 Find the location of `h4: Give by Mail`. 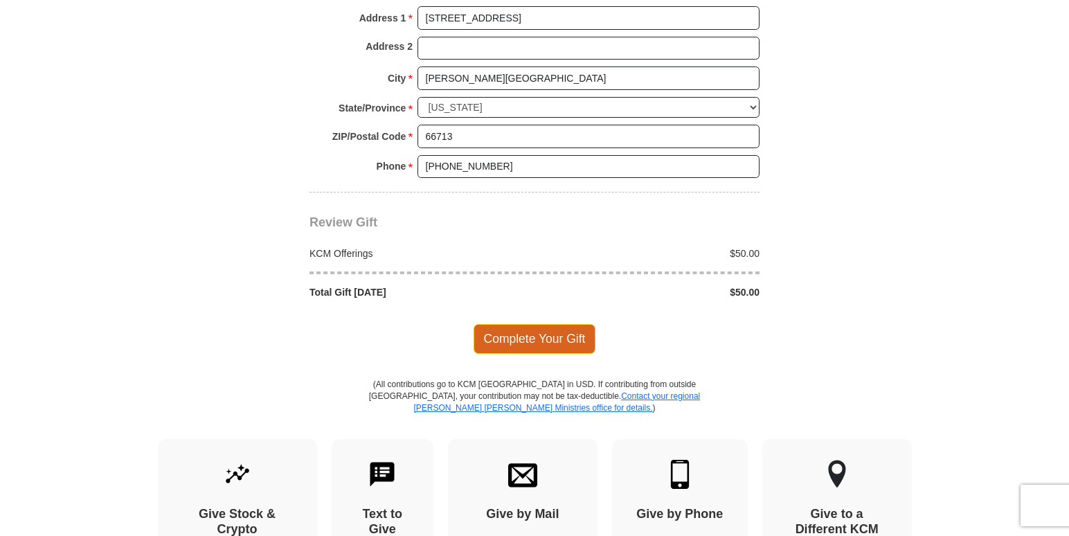

h4: Give by Mail is located at coordinates (523, 514).